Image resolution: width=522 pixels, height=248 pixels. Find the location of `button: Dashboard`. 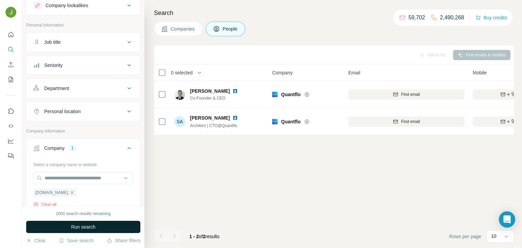

button: Dashboard is located at coordinates (11, 141).